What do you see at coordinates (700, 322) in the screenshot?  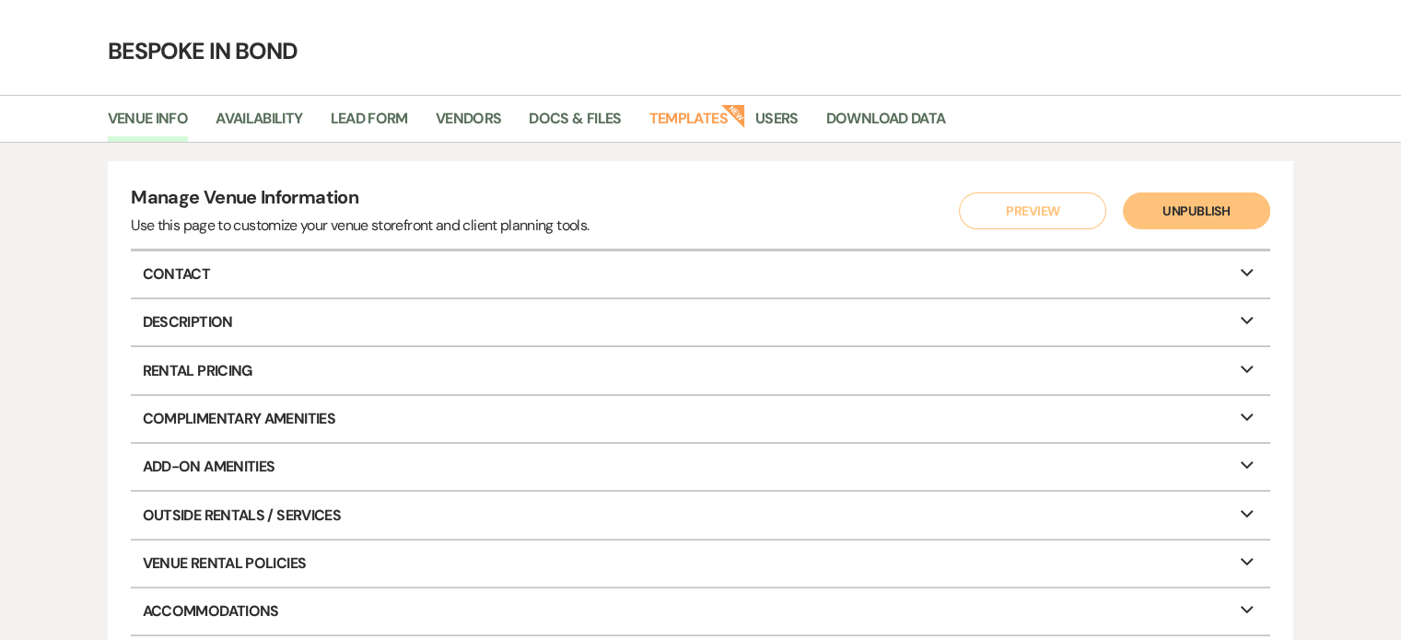 I see `p: Description` at bounding box center [700, 322].